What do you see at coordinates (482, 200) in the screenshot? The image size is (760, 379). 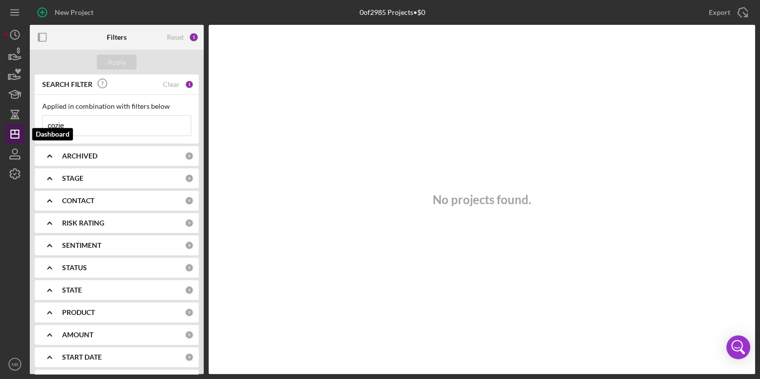 I see `h3: No projects found.` at bounding box center [482, 200].